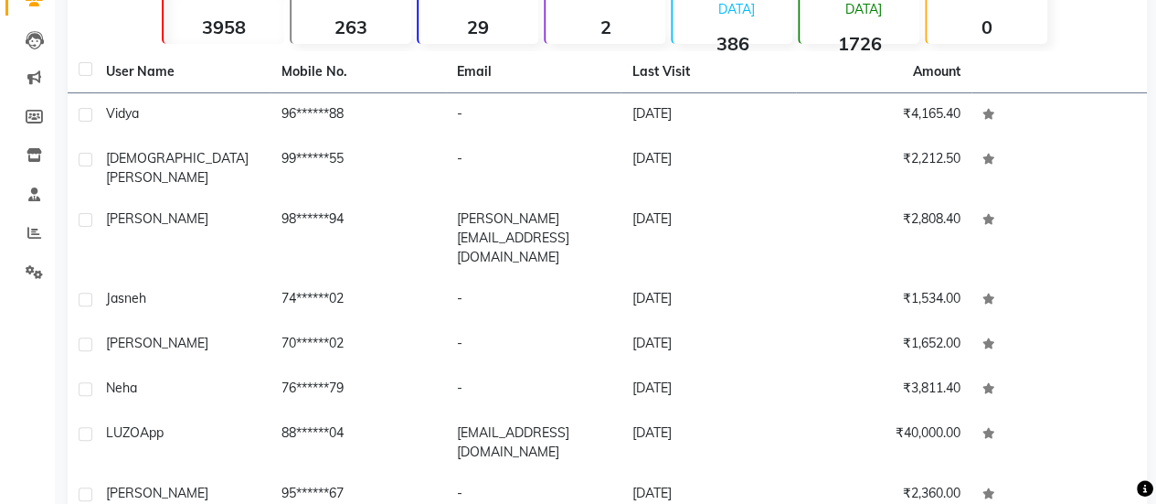 Image resolution: width=1156 pixels, height=504 pixels. I want to click on td: ₹2,808.40, so click(884, 238).